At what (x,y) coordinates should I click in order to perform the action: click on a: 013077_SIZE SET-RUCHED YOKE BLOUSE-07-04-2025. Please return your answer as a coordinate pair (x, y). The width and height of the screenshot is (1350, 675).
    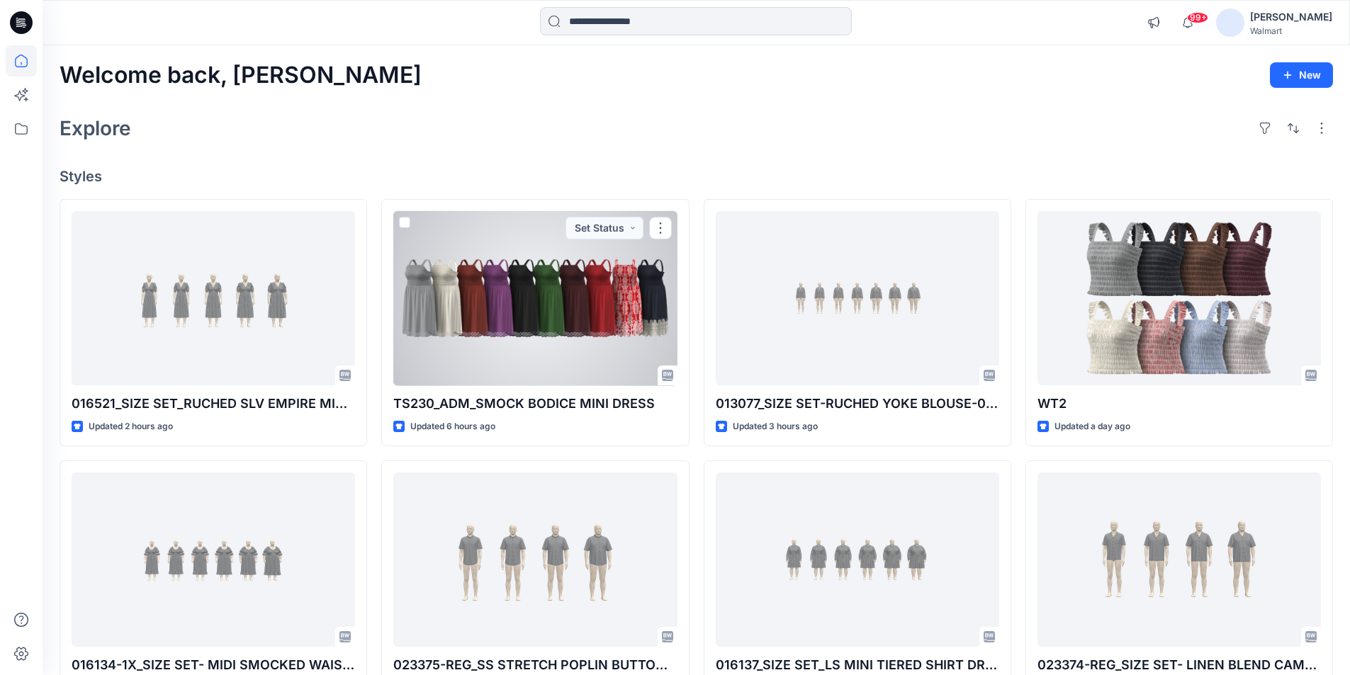
    Looking at the image, I should click on (857, 298).